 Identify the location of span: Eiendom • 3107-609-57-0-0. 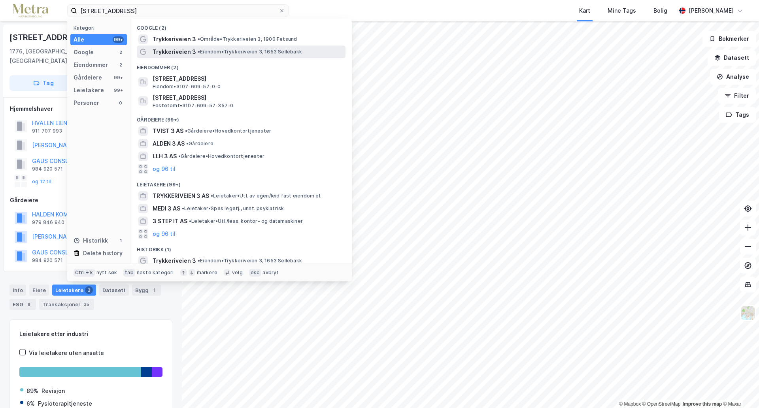
(187, 87).